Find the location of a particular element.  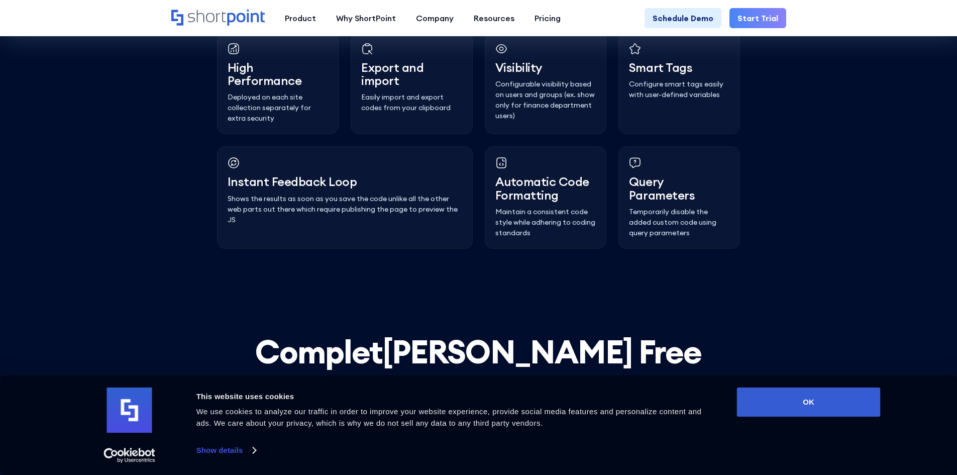

a: Pricing is located at coordinates (548, 18).